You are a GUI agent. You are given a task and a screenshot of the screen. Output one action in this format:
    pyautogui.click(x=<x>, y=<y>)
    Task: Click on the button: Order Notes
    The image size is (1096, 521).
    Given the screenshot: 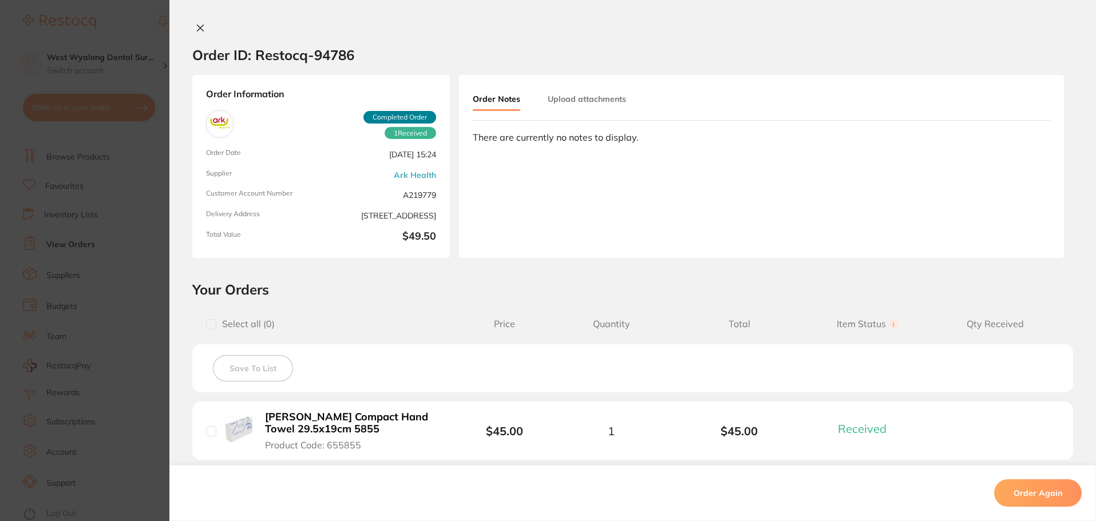 What is the action you would take?
    pyautogui.click(x=496, y=100)
    